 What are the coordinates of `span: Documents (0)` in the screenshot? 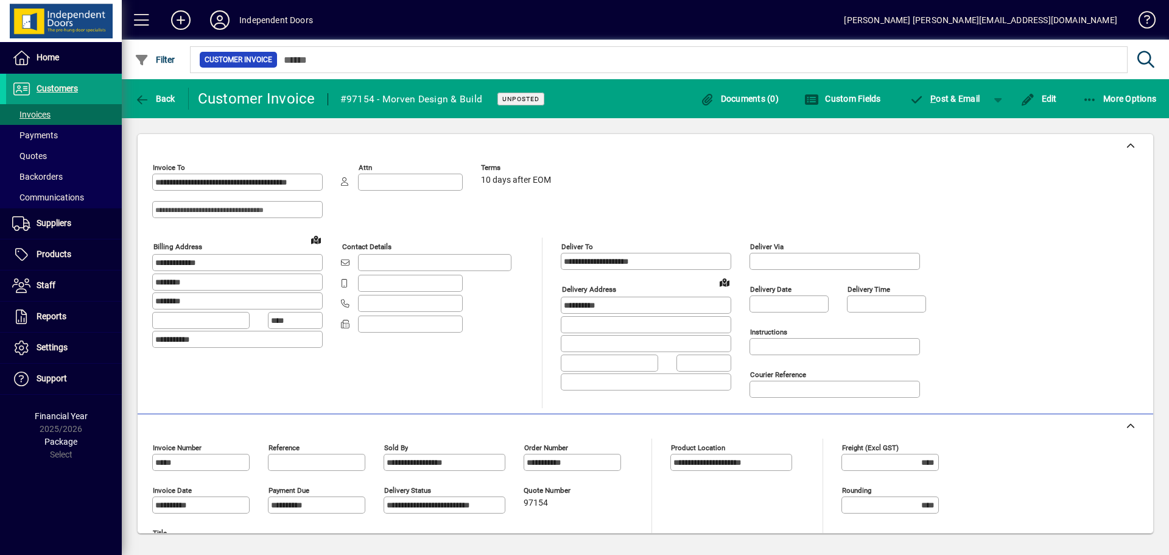 It's located at (739, 99).